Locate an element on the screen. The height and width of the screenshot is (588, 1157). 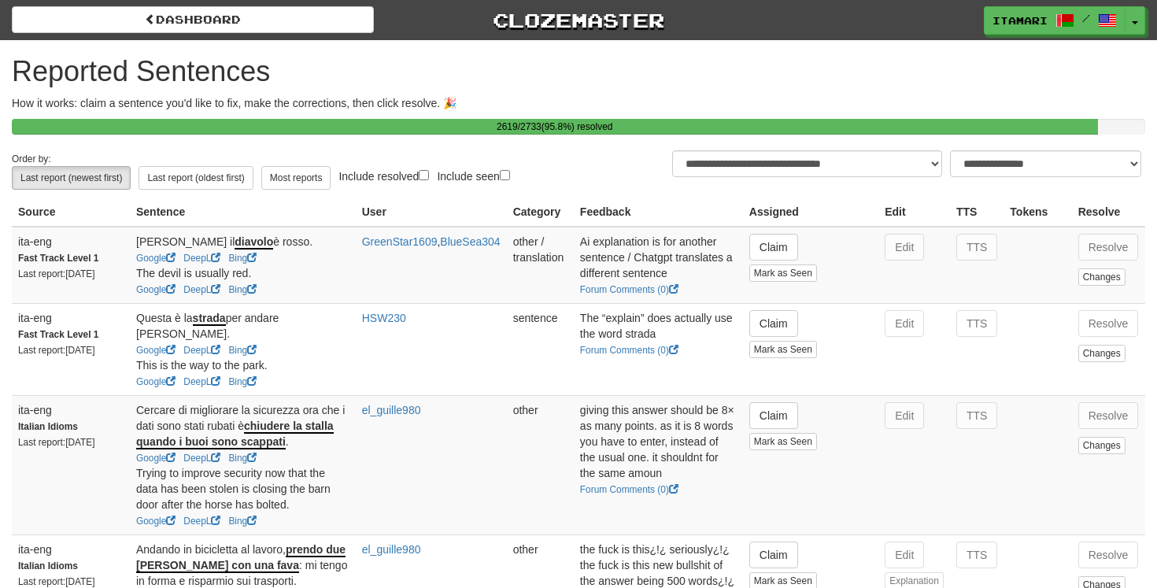
h1: Reported Sentences is located at coordinates (579, 72).